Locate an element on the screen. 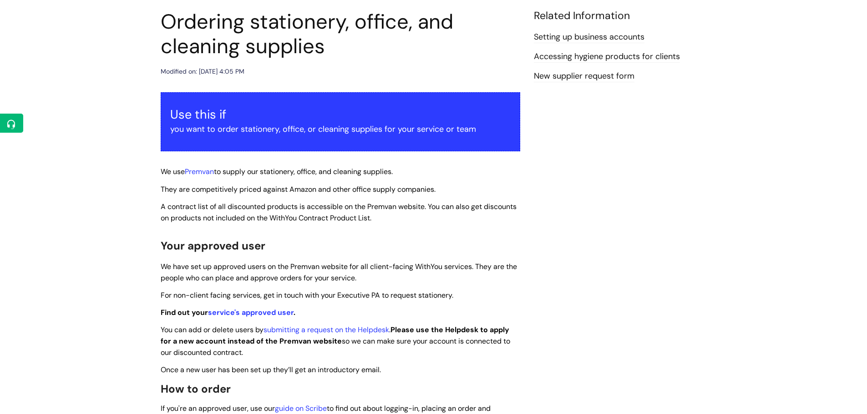 This screenshot has width=867, height=414. span: For non-client facing services, get in touch with your Executive PA to request stationery. is located at coordinates (307, 295).